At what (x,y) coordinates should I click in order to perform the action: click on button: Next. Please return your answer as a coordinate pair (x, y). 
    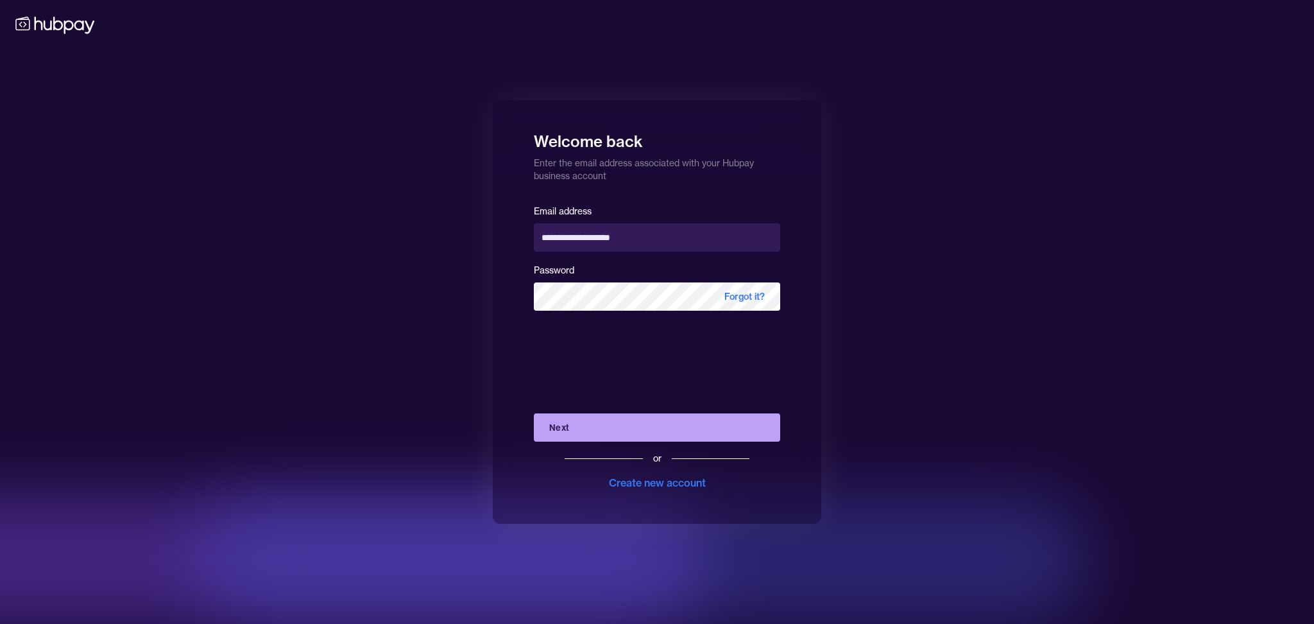
    Looking at the image, I should click on (657, 427).